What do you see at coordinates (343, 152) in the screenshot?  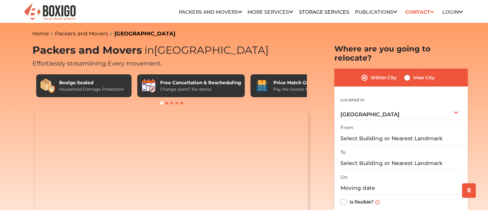 I see `label: To` at bounding box center [343, 152].